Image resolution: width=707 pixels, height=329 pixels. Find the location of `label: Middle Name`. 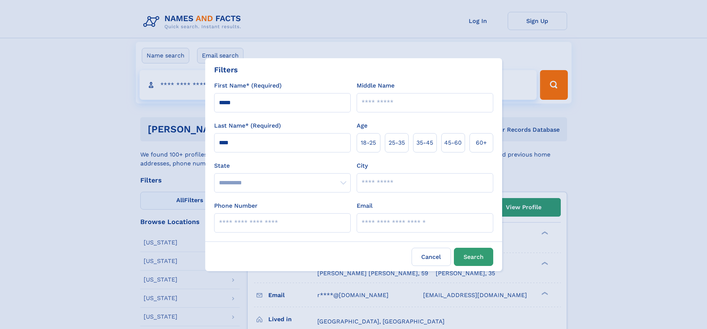

label: Middle Name is located at coordinates (376, 86).